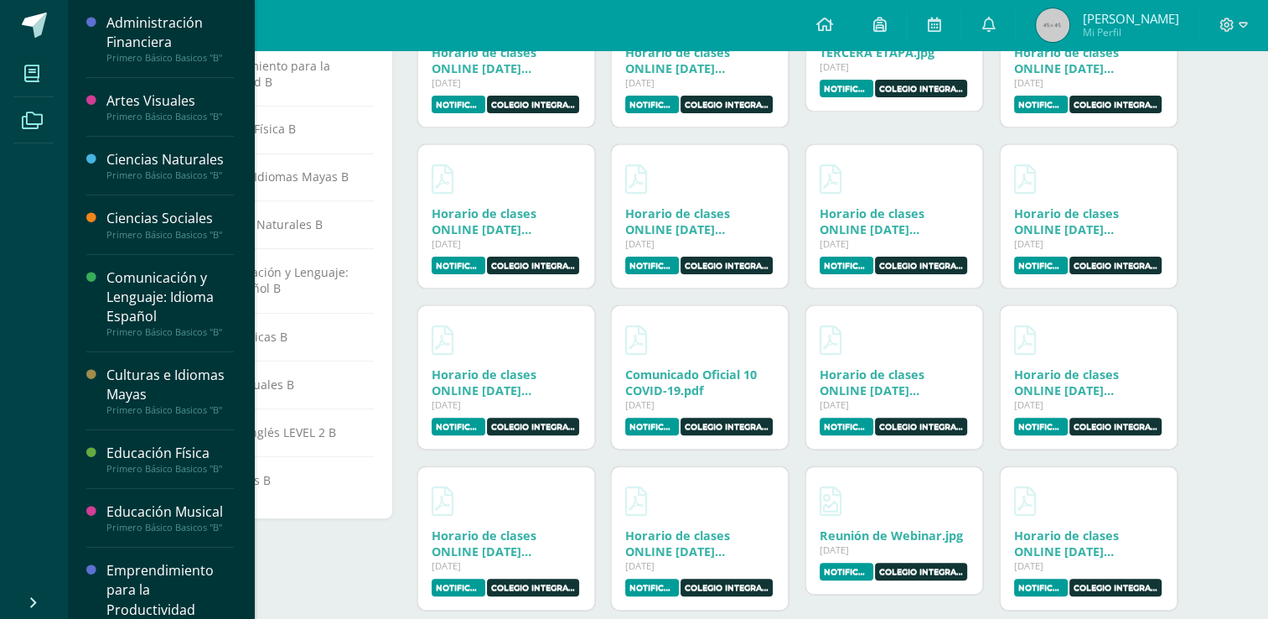 The image size is (1268, 619). What do you see at coordinates (1025, 339) in the screenshot?
I see `a: Descargar Horario de clases ONLINE 29 de mayo.pdf.pdf` at bounding box center [1025, 339].